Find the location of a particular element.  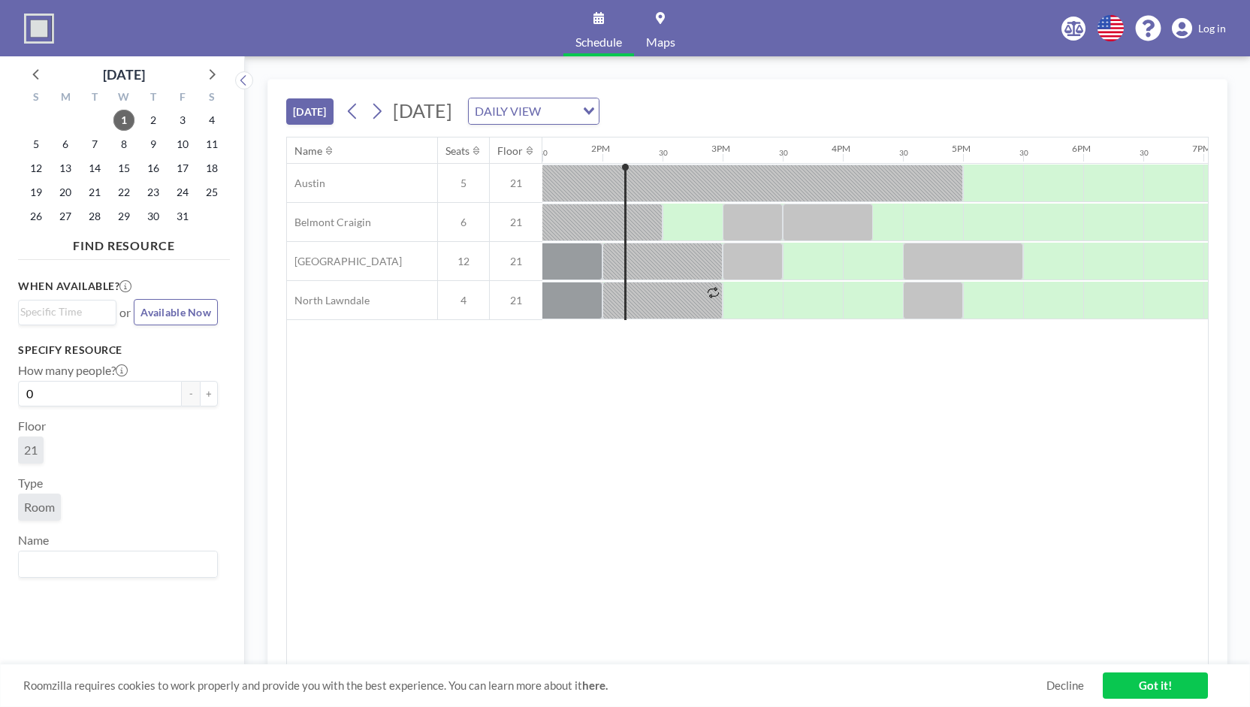

a: here. is located at coordinates (595, 685).